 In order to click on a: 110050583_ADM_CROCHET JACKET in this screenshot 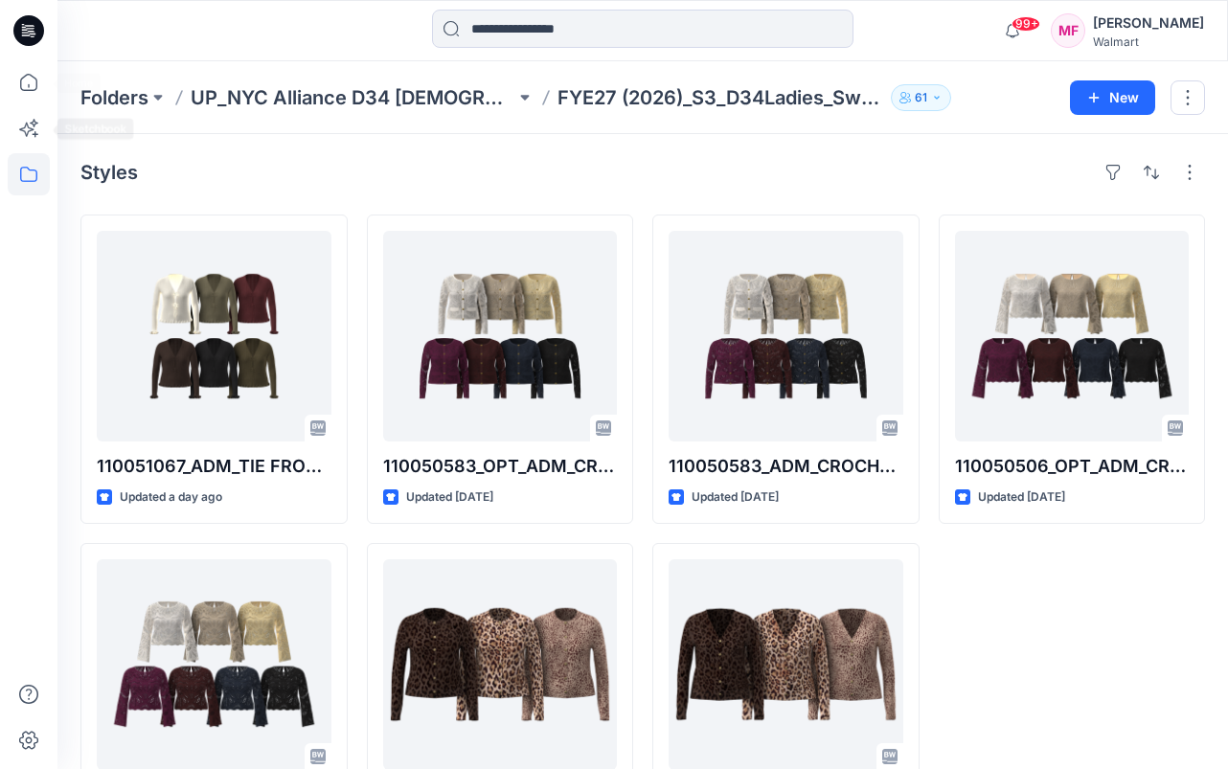, I will do `click(785, 336)`.